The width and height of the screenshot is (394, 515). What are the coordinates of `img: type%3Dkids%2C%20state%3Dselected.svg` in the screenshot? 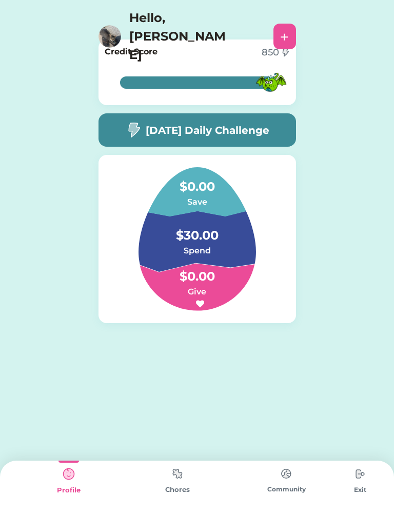 It's located at (69, 474).